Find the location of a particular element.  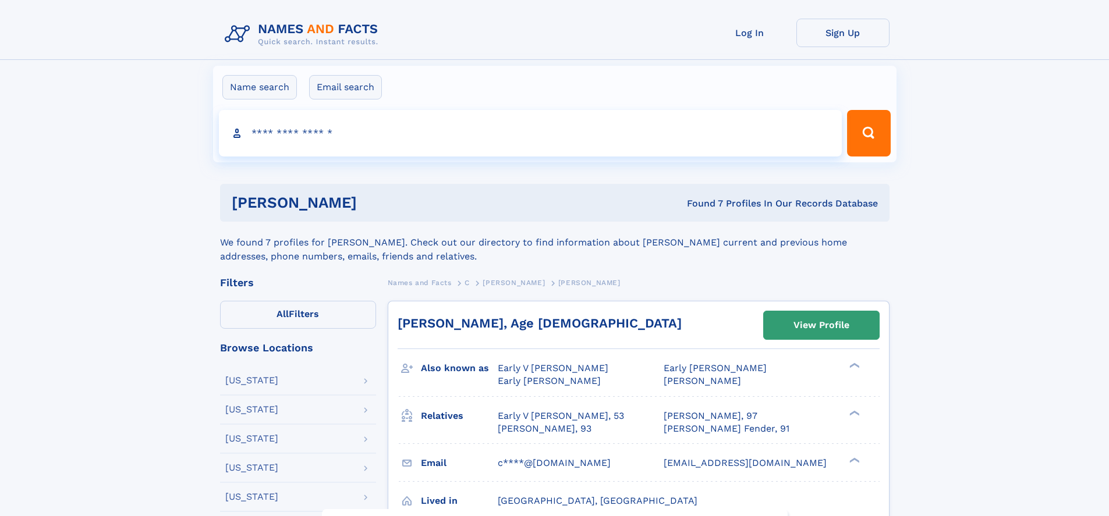

span: C is located at coordinates (467, 283).